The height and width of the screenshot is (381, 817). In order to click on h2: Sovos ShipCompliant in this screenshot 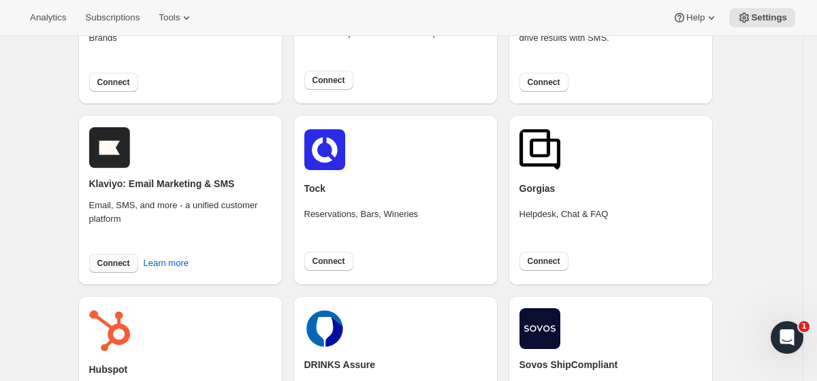, I will do `click(568, 365)`.